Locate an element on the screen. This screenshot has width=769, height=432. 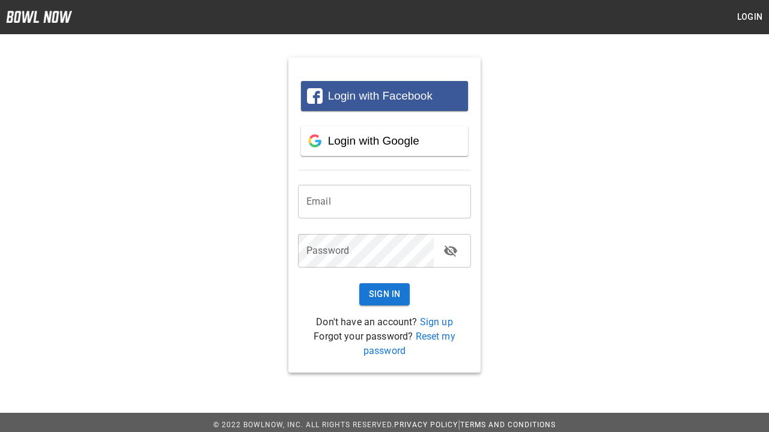
button: Login with Facebook is located at coordinates (384, 96).